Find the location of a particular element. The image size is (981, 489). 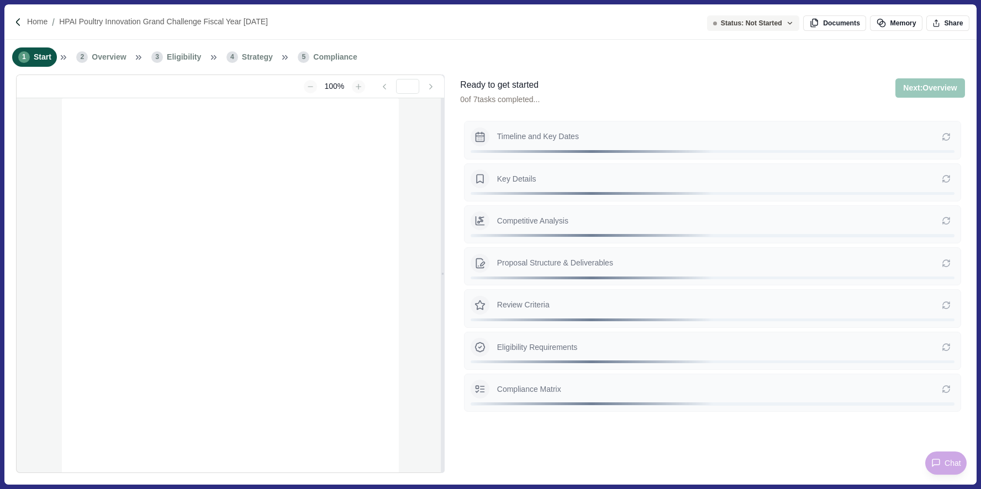

span: 3 is located at coordinates (157, 57).